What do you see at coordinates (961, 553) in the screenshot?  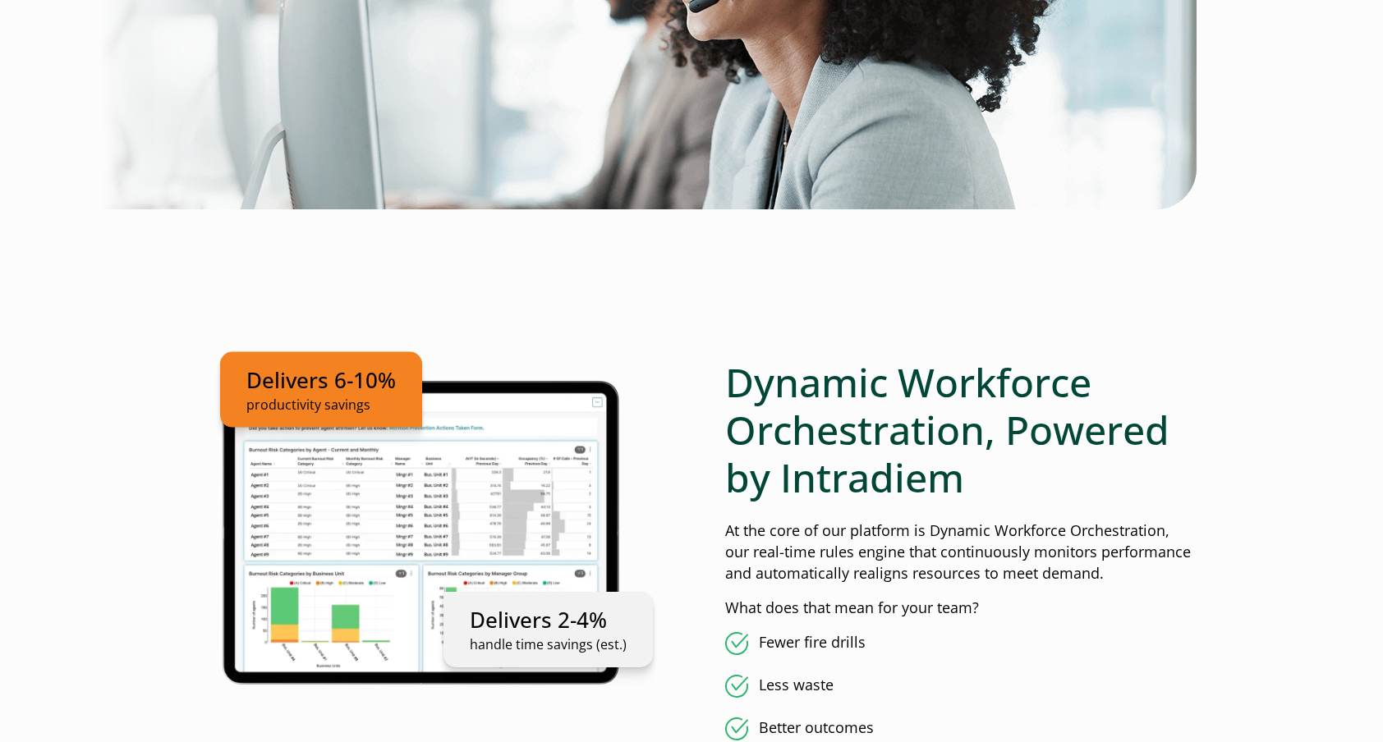 I see `p: At the core of our platform is Dynamic Workforce Orchestration, our real-time rules engine that c...` at bounding box center [961, 553].